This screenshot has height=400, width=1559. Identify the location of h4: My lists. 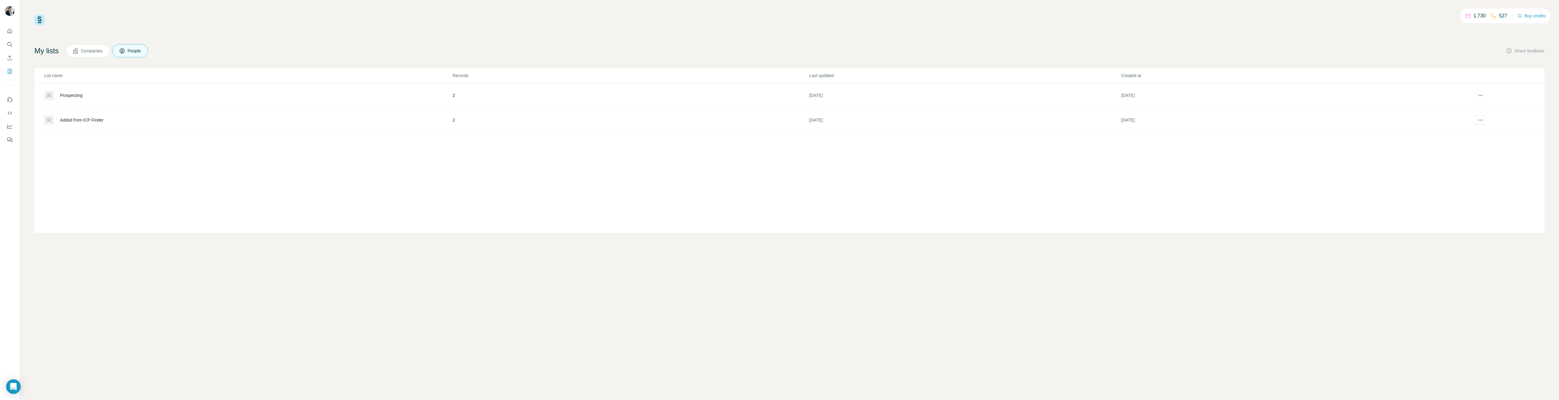
(47, 51).